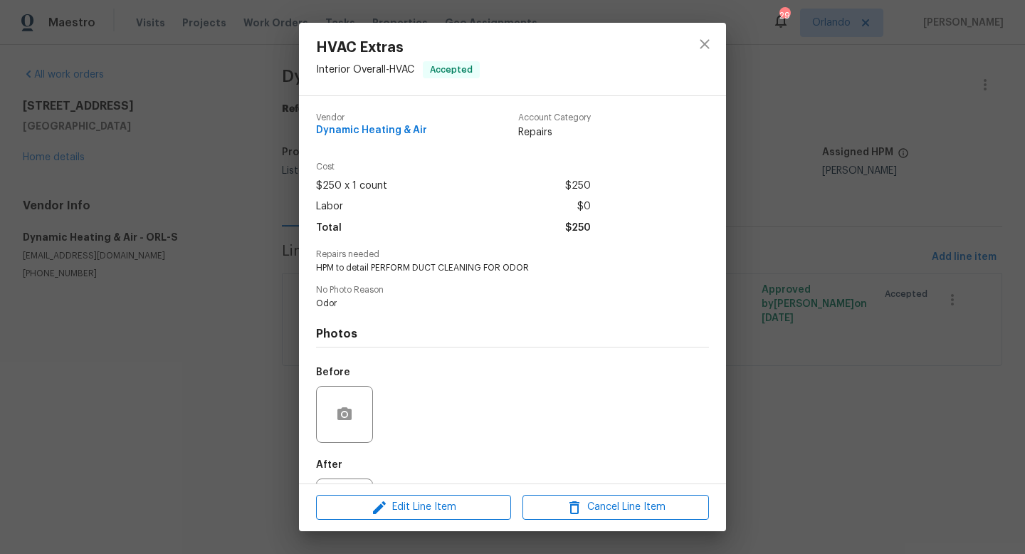  Describe the element at coordinates (493, 268) in the screenshot. I see `span: HPM to detail PERFORM DUCT CLEANING FOR ODOR` at that location.